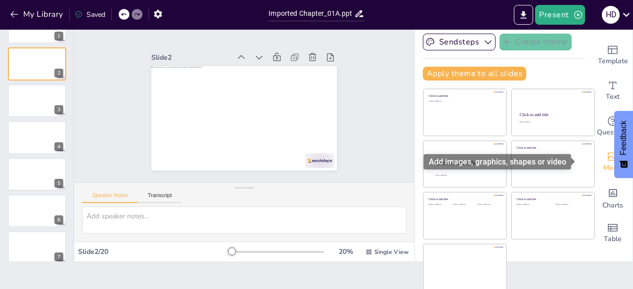 The width and height of the screenshot is (633, 289). What do you see at coordinates (160, 198) in the screenshot?
I see `button: Transcript` at bounding box center [160, 198].